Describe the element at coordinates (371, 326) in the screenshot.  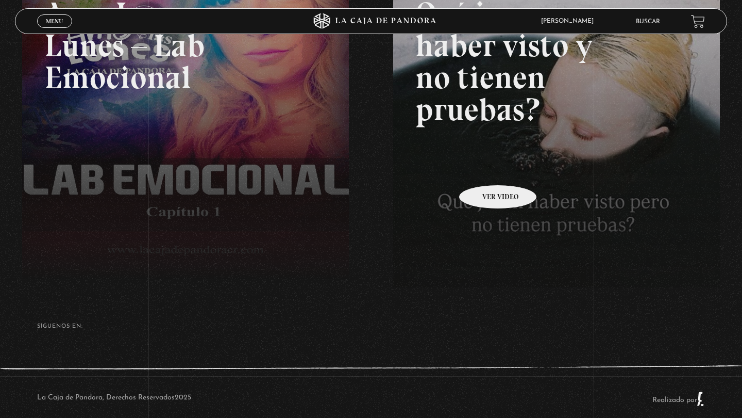
I see `h4: SÍguenos en:` at that location.